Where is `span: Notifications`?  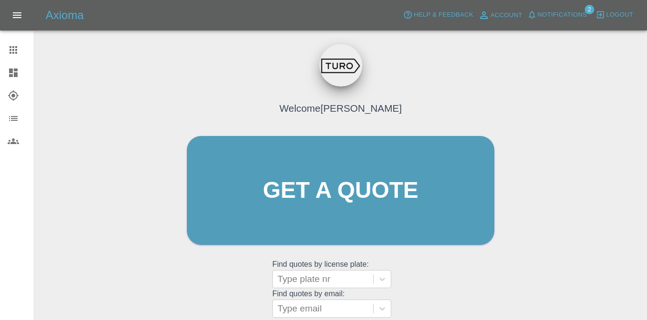
span: Notifications is located at coordinates (562, 15).